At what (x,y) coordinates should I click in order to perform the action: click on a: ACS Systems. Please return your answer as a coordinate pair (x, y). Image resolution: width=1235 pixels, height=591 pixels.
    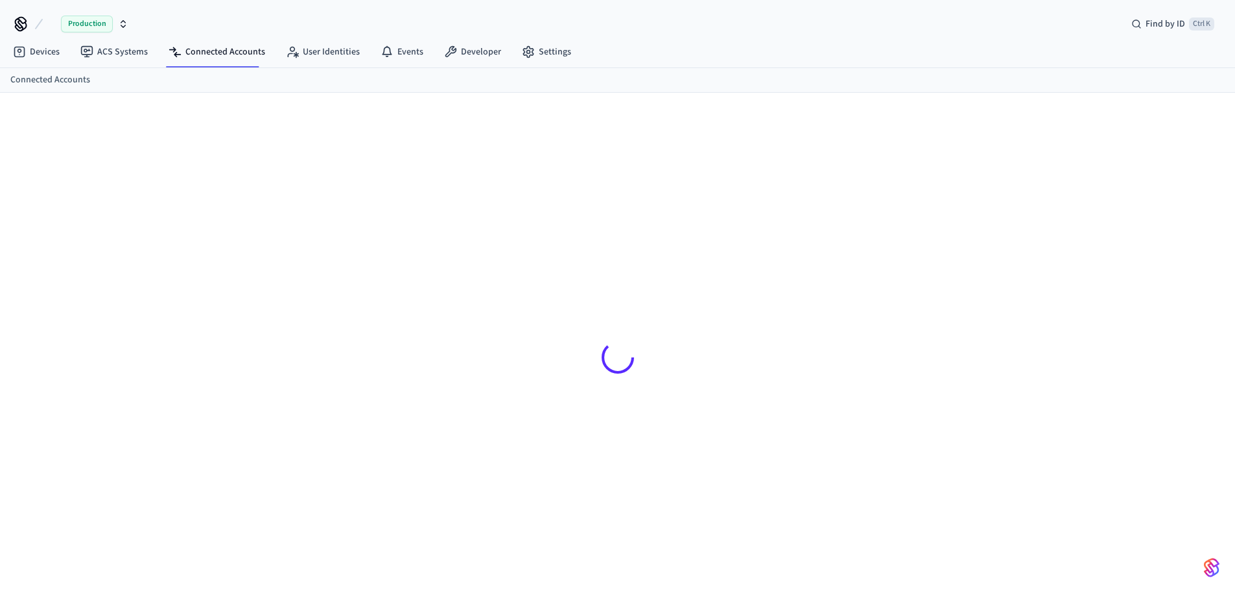
    Looking at the image, I should click on (114, 52).